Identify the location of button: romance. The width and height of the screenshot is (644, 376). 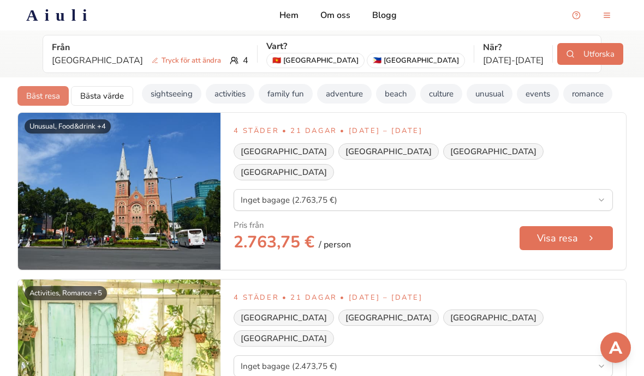
(588, 94).